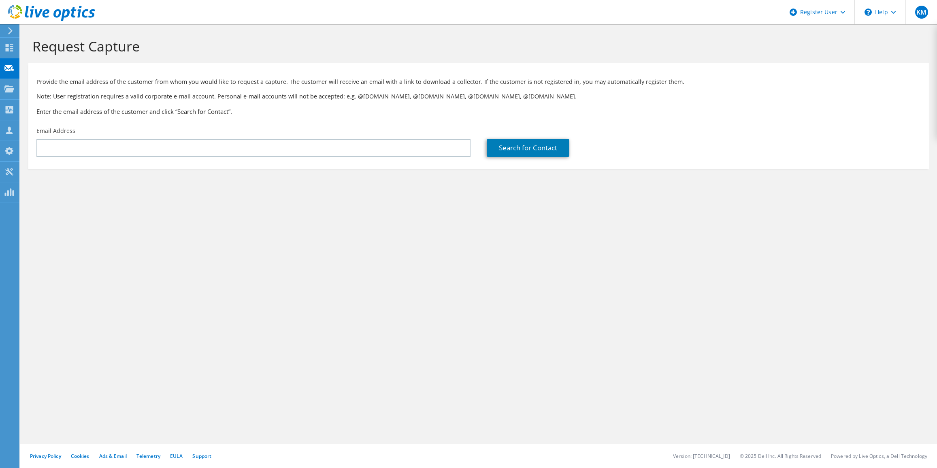  What do you see at coordinates (479, 96) in the screenshot?
I see `p: Note: User registration requires a valid corporate e-mail account. Personal e-mail accounts will ...` at bounding box center [479, 96].